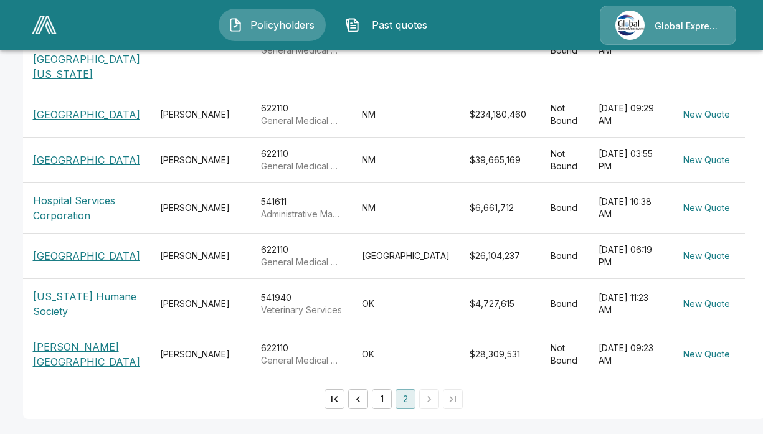 The height and width of the screenshot is (434, 763). Describe the element at coordinates (389, 25) in the screenshot. I see `a: Past quotes IconPast quotes` at that location.